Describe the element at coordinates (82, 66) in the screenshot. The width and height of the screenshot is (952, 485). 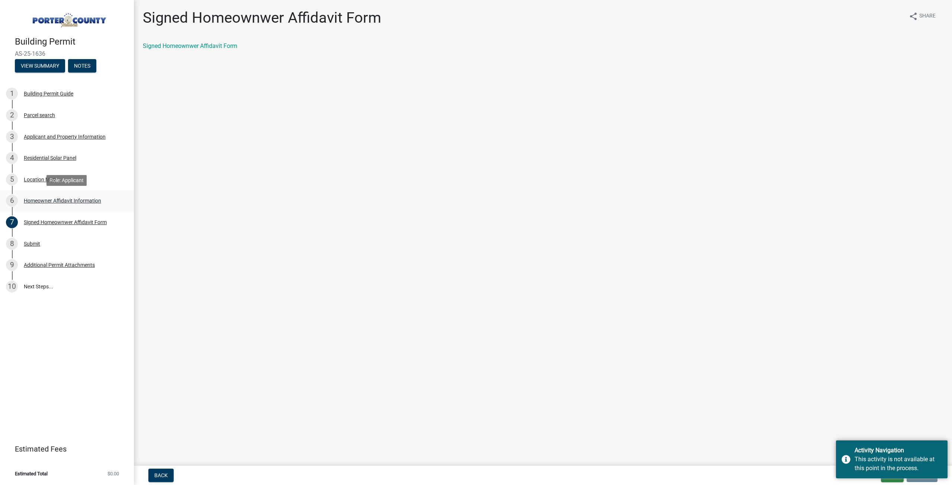
I see `wm-modal-confirm: Notes` at that location.